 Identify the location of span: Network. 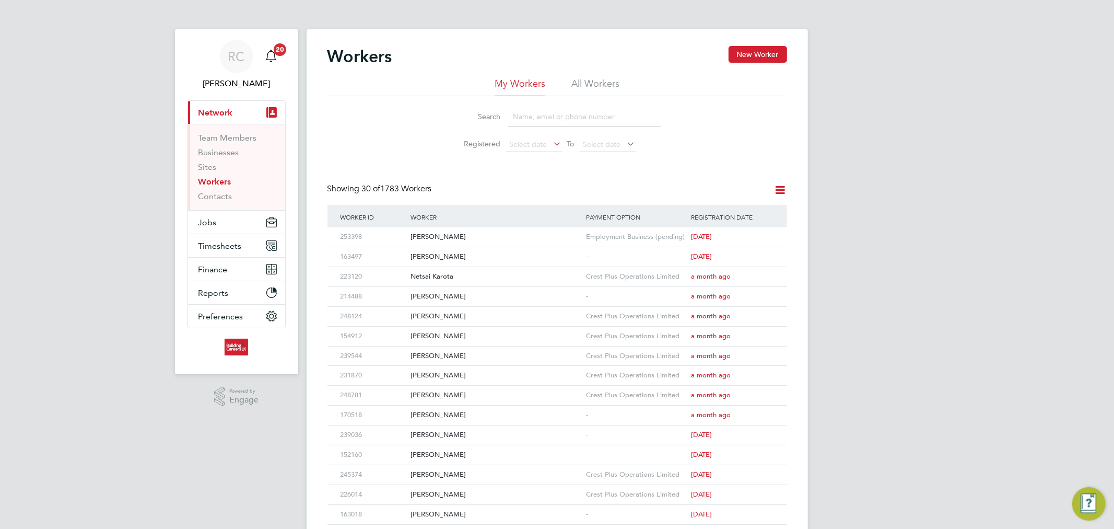
(216, 112).